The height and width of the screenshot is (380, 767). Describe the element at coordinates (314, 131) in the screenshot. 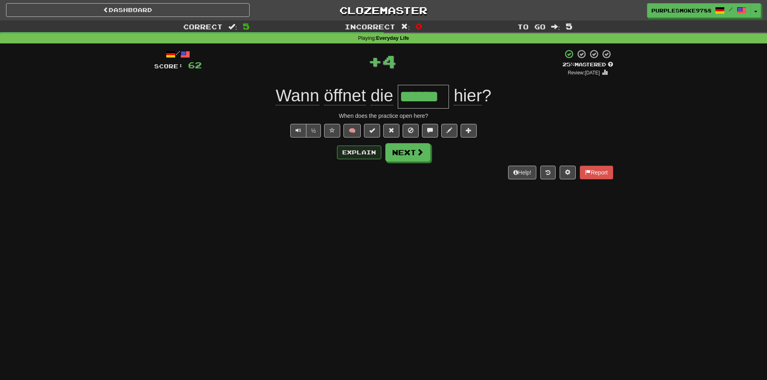

I see `button: ½` at that location.